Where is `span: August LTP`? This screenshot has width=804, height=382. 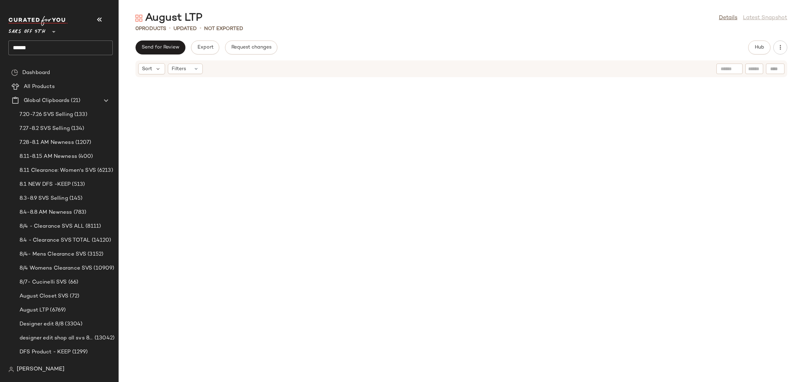
span: August LTP is located at coordinates (34, 310).